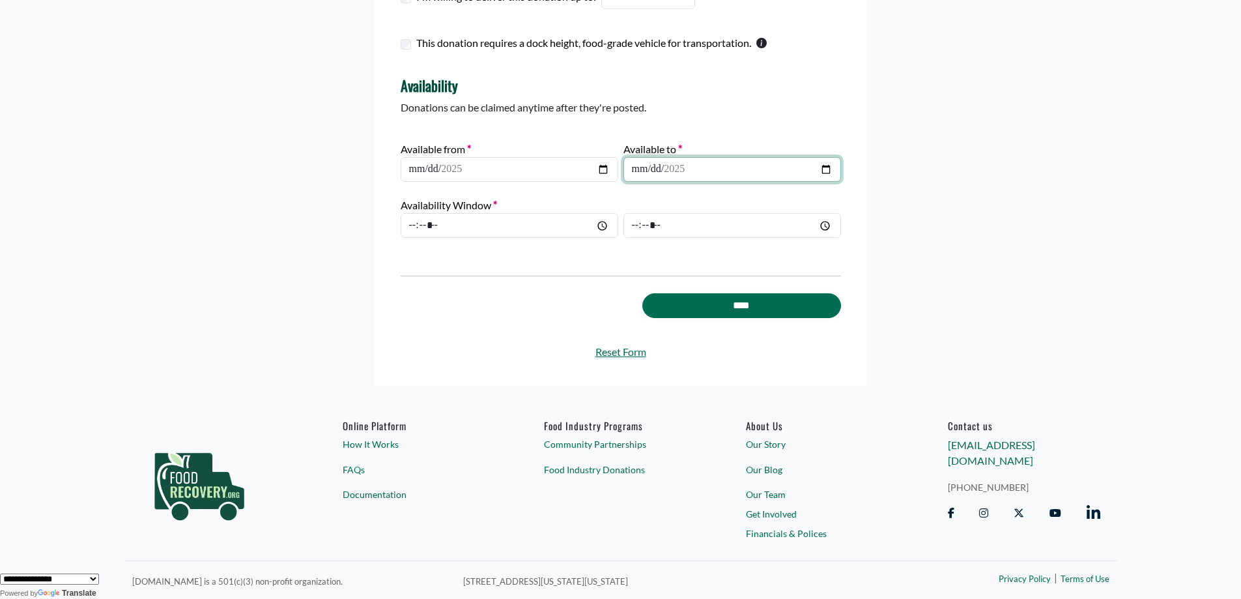 The image size is (1241, 599). Describe the element at coordinates (621, 352) in the screenshot. I see `a: Reset Form` at that location.